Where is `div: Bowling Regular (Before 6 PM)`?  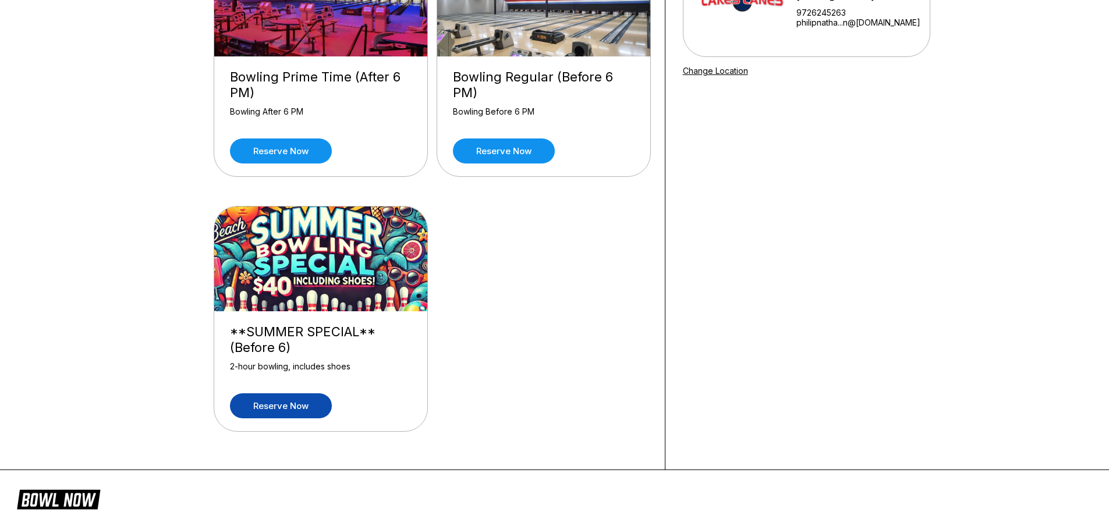 div: Bowling Regular (Before 6 PM) is located at coordinates (544, 85).